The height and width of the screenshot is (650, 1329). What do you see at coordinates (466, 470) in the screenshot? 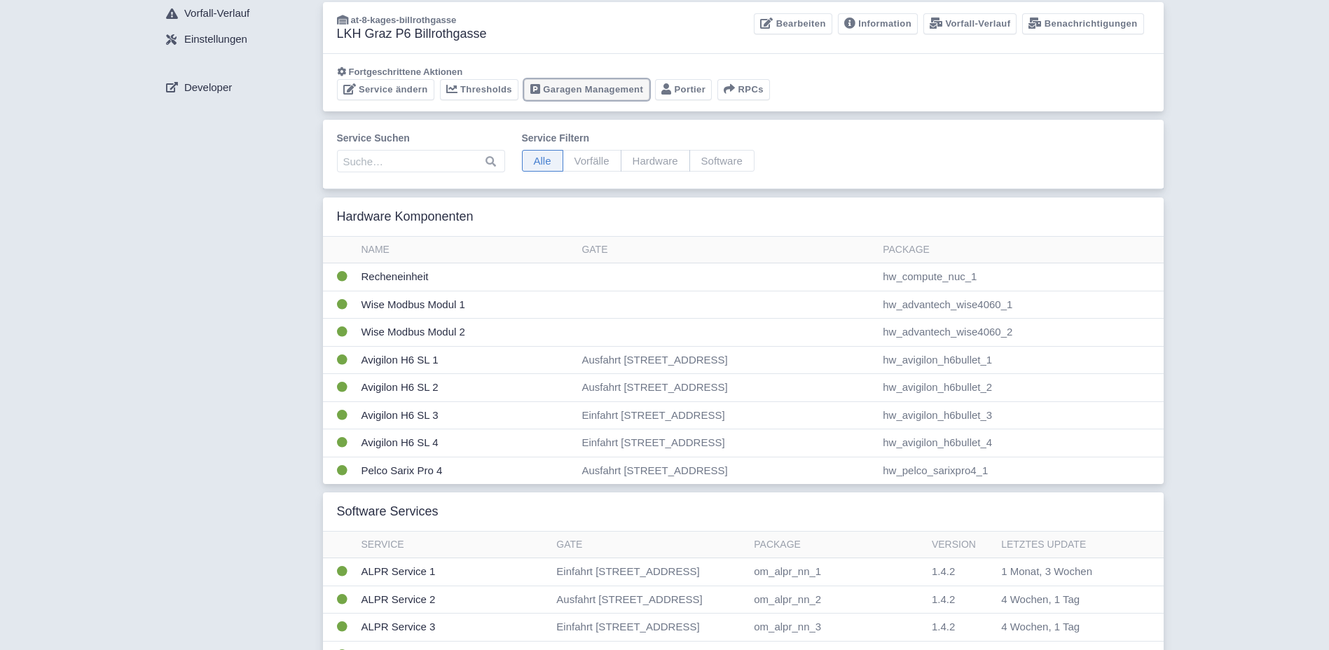
I see `td: Pelco Sarix Pro 4` at bounding box center [466, 470].